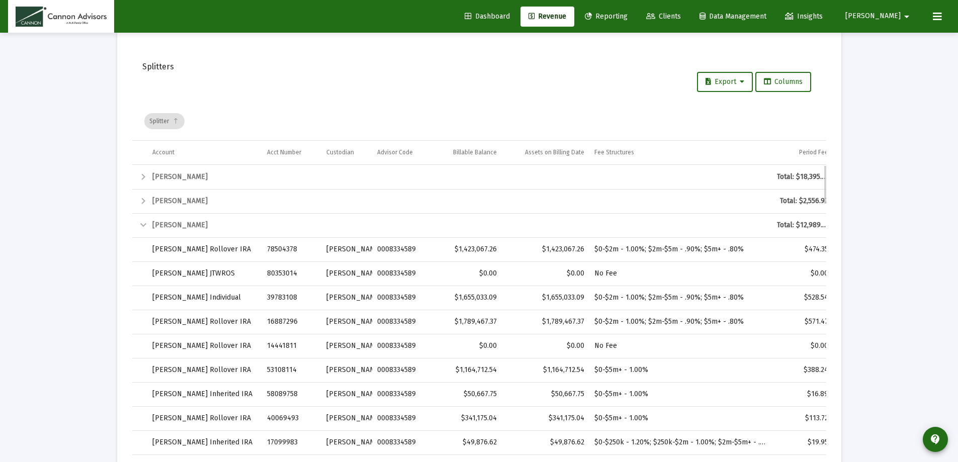 The image size is (958, 462). What do you see at coordinates (292, 370) in the screenshot?
I see `td: 53108114` at bounding box center [292, 370].